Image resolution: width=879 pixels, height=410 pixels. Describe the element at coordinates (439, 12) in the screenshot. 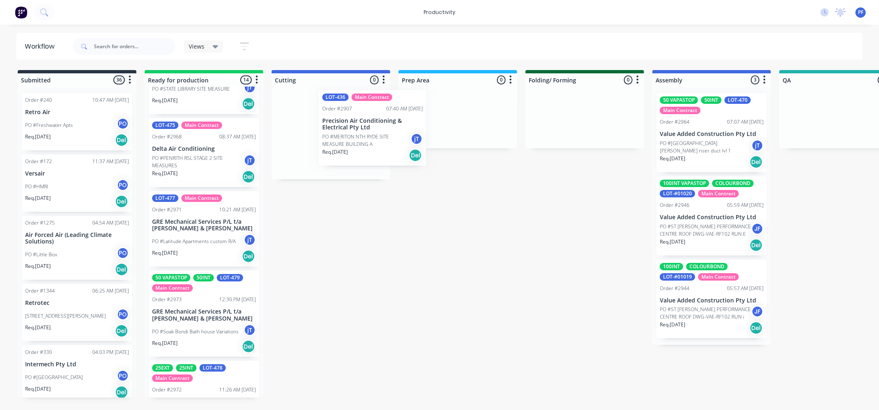

I see `div: productivity` at that location.